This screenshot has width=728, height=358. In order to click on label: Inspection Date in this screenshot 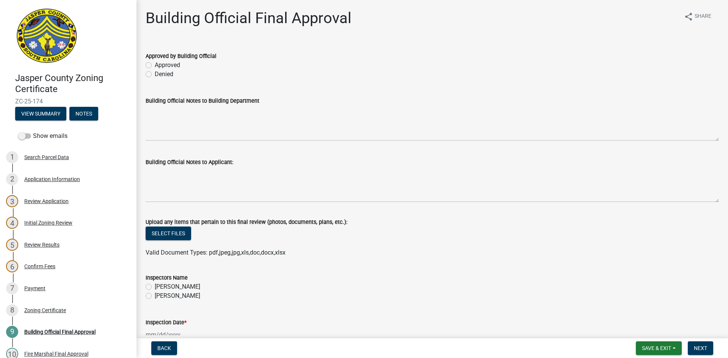, I will do `click(166, 323)`.